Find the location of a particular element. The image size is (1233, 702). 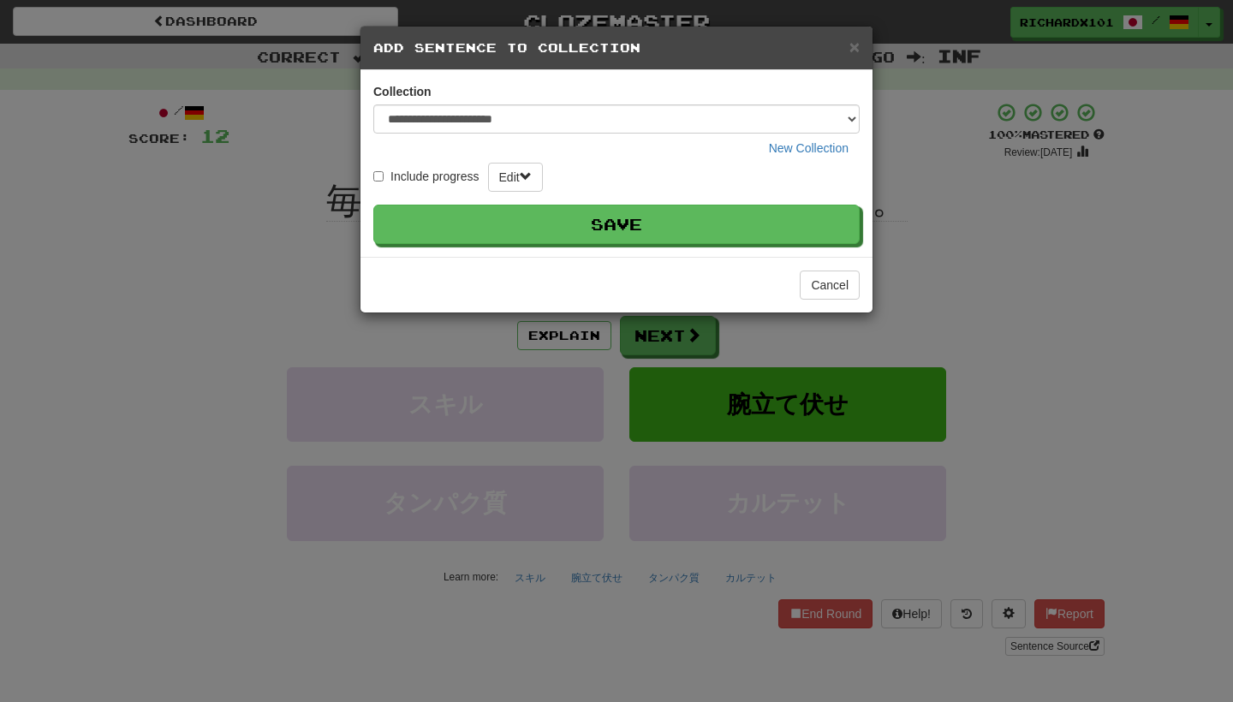

button: Save is located at coordinates (617, 224).